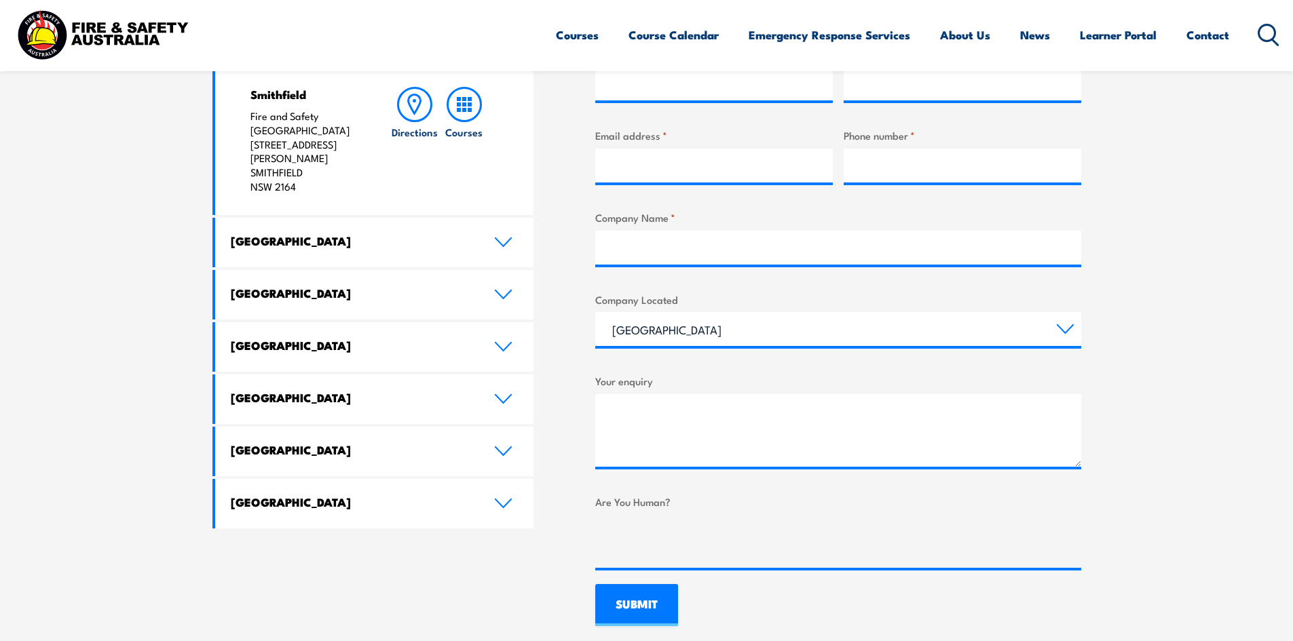 This screenshot has height=641, width=1293. What do you see at coordinates (838, 502) in the screenshot?
I see `label: Are You Human?` at bounding box center [838, 502].